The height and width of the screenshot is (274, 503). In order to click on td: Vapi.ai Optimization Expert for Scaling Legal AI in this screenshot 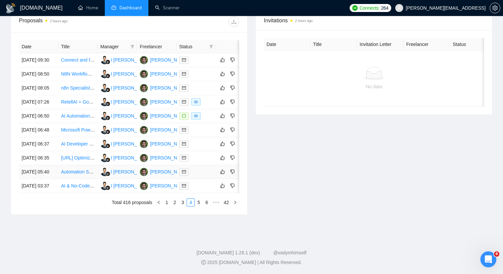, I will do `click(78, 158)`.